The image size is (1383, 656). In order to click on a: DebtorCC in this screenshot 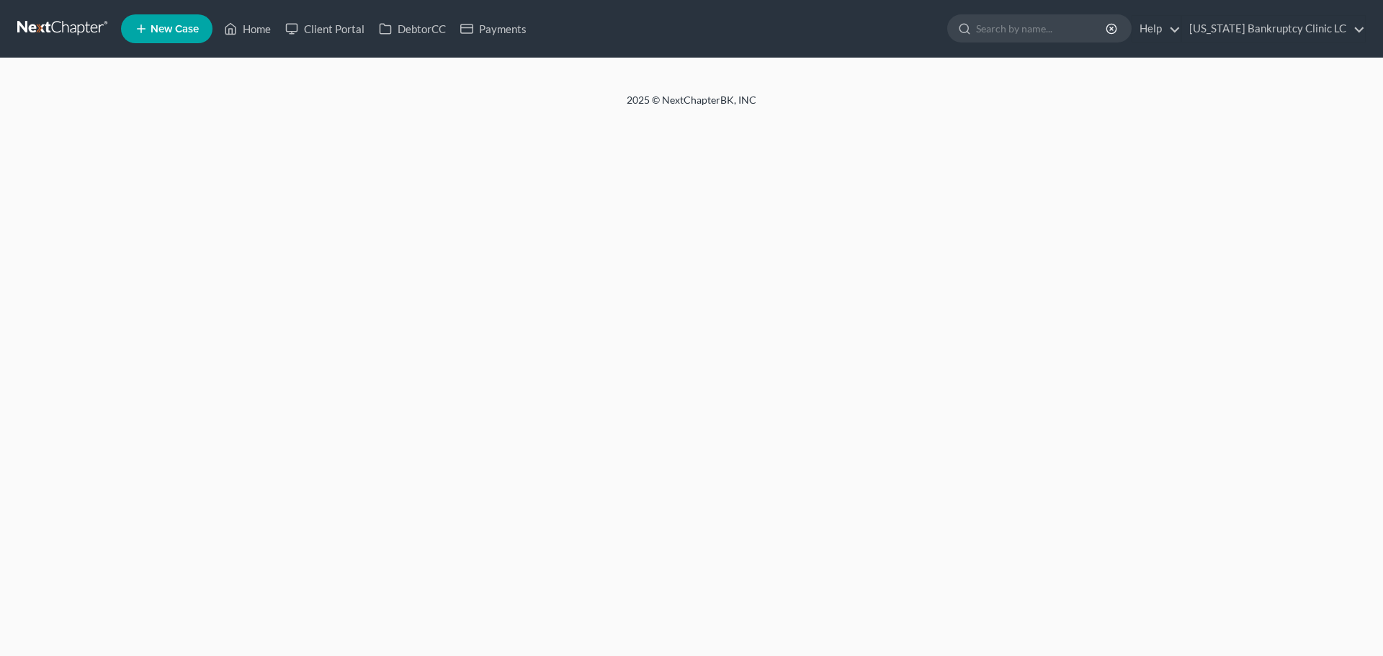, I will do `click(412, 29)`.